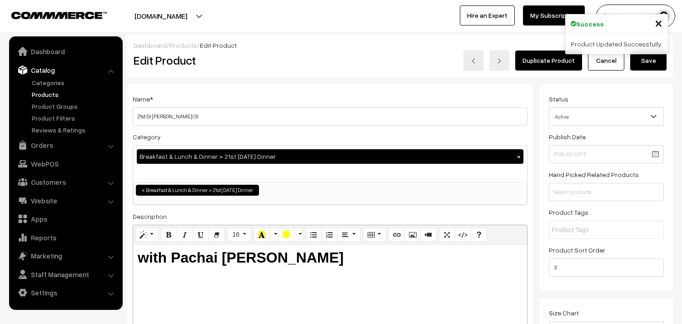  Describe the element at coordinates (564, 312) in the screenshot. I see `label: Size Chart` at that location.